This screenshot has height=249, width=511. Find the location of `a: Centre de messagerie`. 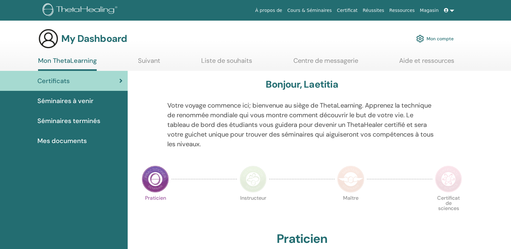

a: Centre de messagerie is located at coordinates (325, 63).